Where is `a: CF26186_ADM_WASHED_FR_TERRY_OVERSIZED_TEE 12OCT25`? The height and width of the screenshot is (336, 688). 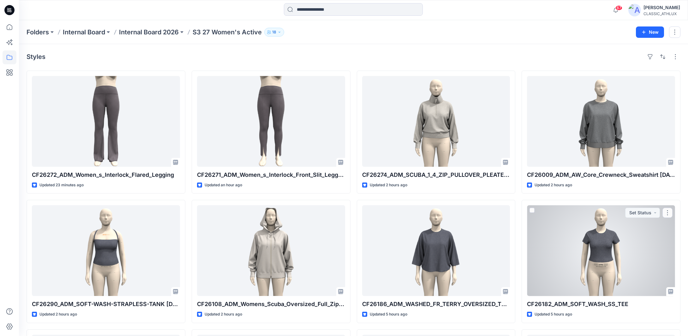
a: CF26186_ADM_WASHED_FR_TERRY_OVERSIZED_TEE 12OCT25 is located at coordinates (436, 251).